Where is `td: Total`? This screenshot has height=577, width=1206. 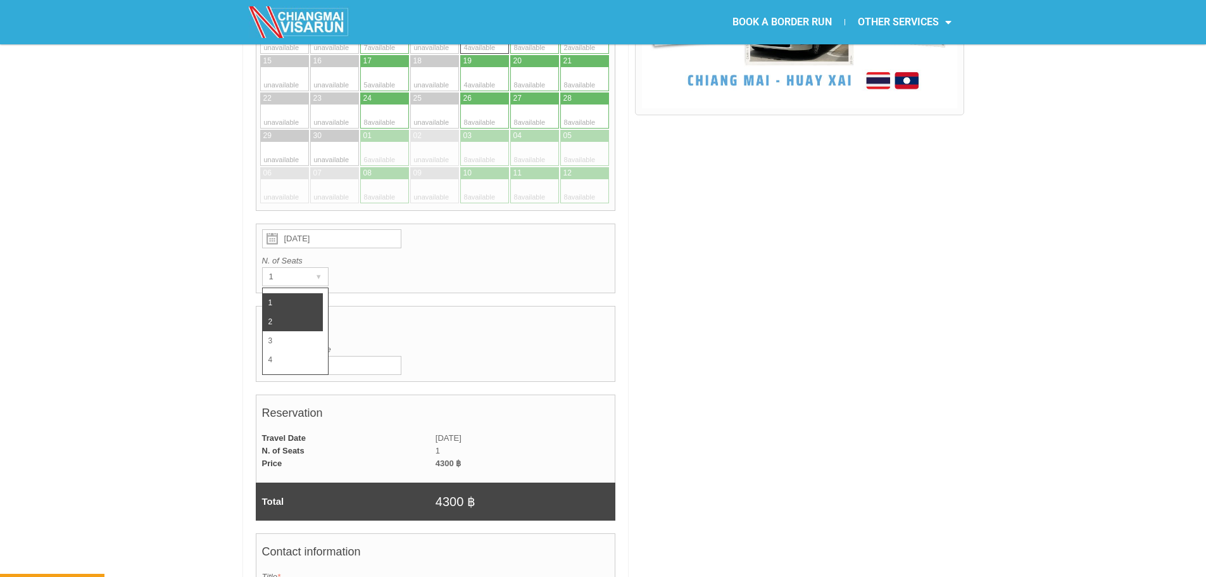 td: Total is located at coordinates (346, 501).